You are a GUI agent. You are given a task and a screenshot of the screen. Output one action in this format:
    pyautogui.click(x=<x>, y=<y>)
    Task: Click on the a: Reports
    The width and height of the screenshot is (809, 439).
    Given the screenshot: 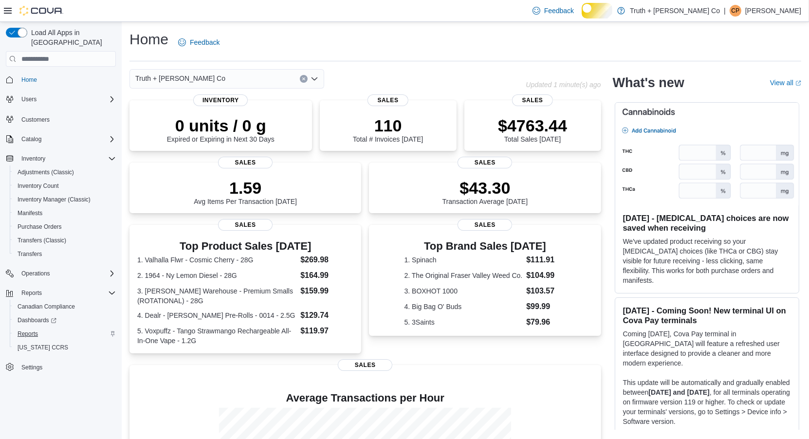 What is the action you would take?
    pyautogui.click(x=28, y=334)
    